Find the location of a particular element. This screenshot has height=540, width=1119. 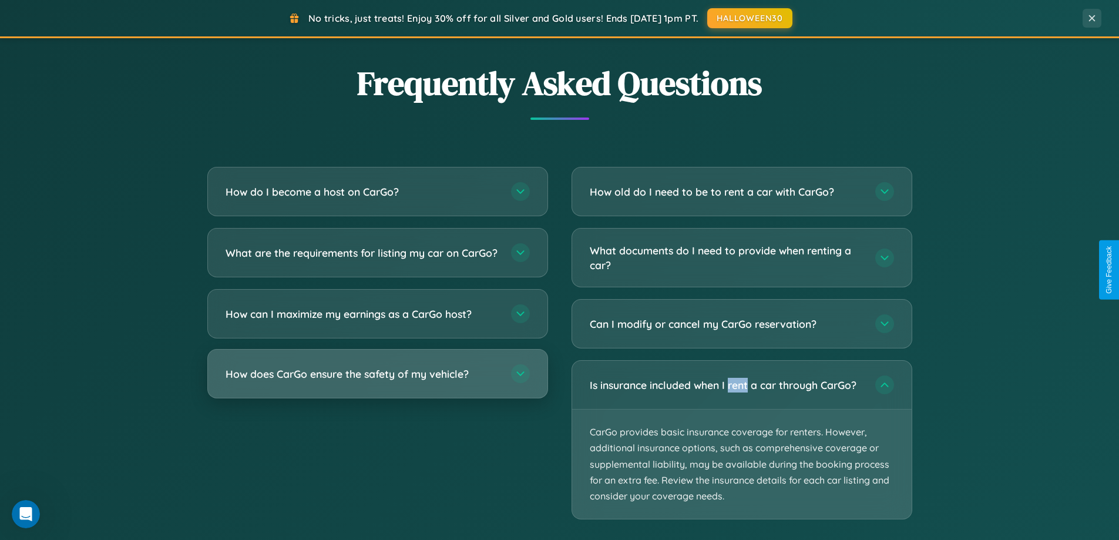

h3: How does CarGo ensure the safety of my vehicle? is located at coordinates (362, 374).